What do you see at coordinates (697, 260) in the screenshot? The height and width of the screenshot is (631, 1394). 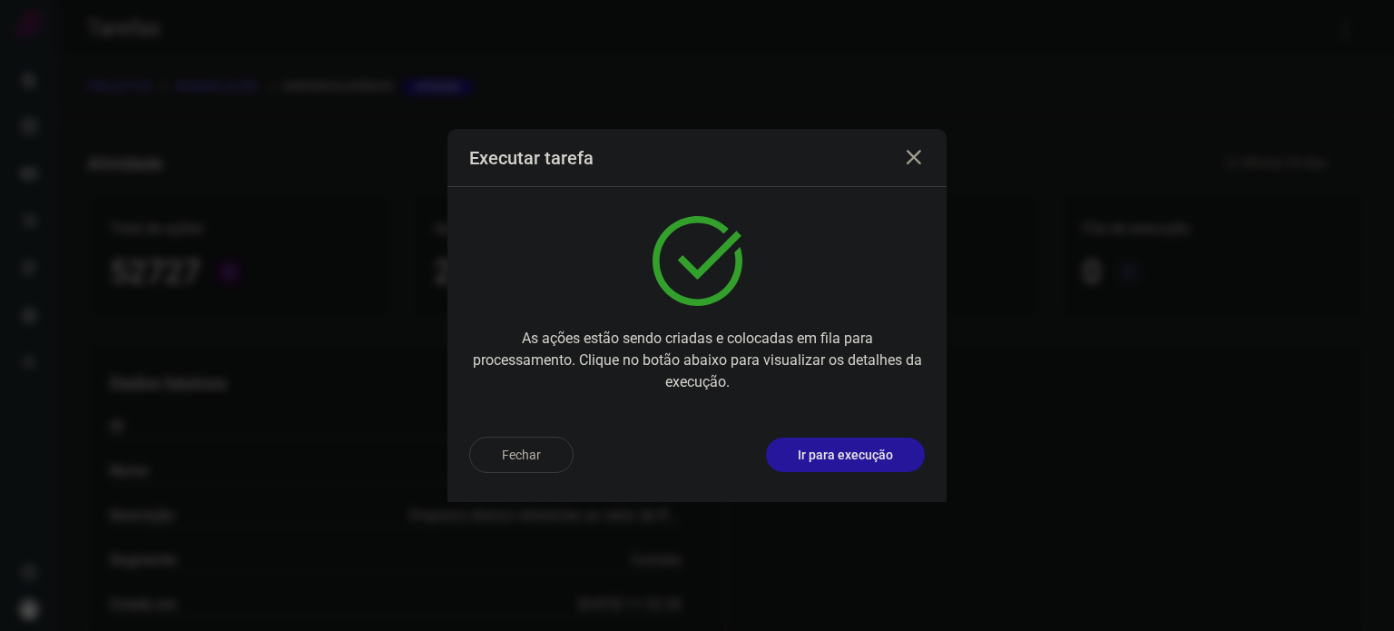 I see `img: verified.svg` at bounding box center [697, 260].